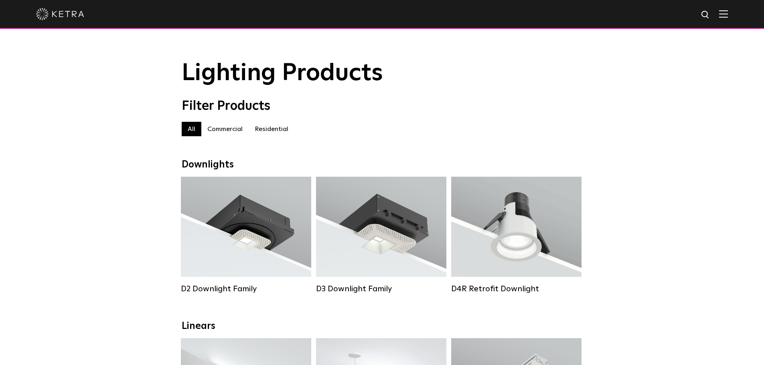  What do you see at coordinates (225, 129) in the screenshot?
I see `label: Commercial` at bounding box center [225, 129].